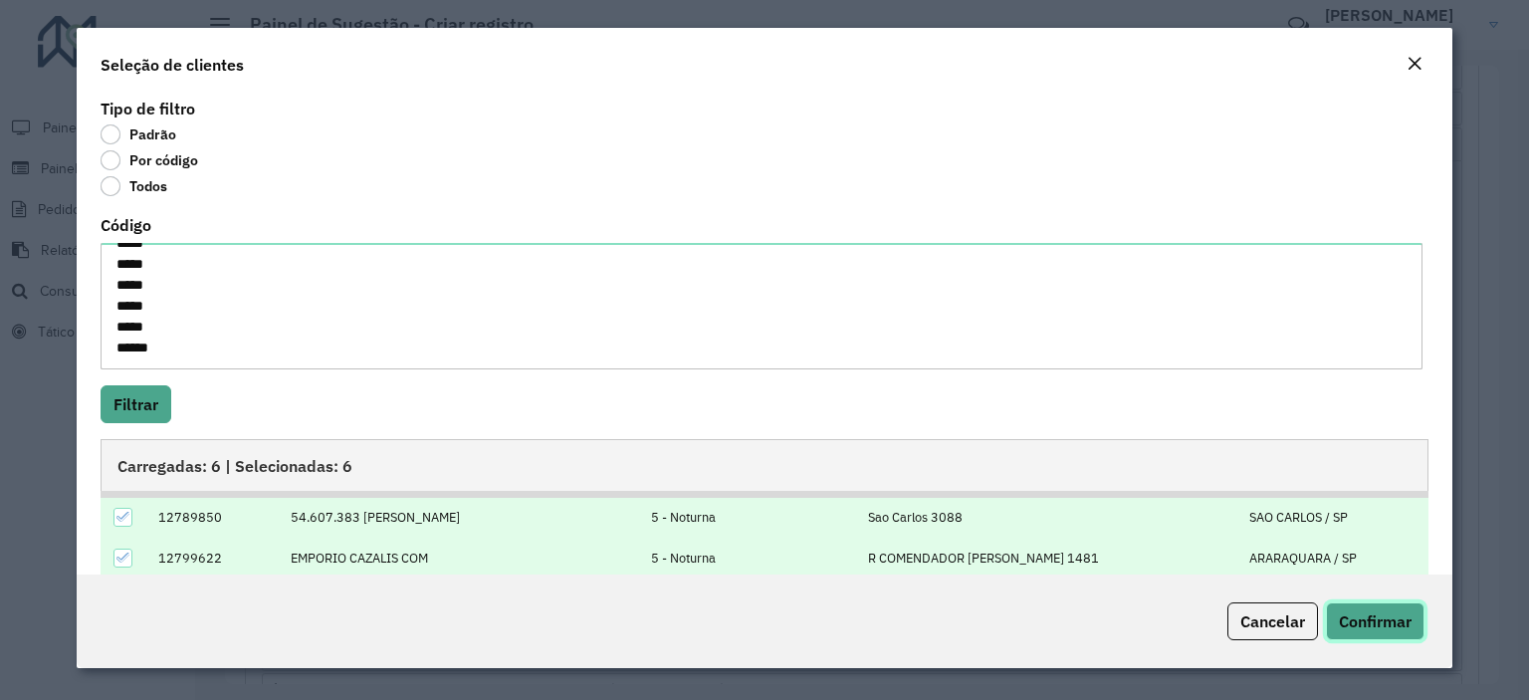 The width and height of the screenshot is (1529, 700). I want to click on button: Filtrar, so click(135, 404).